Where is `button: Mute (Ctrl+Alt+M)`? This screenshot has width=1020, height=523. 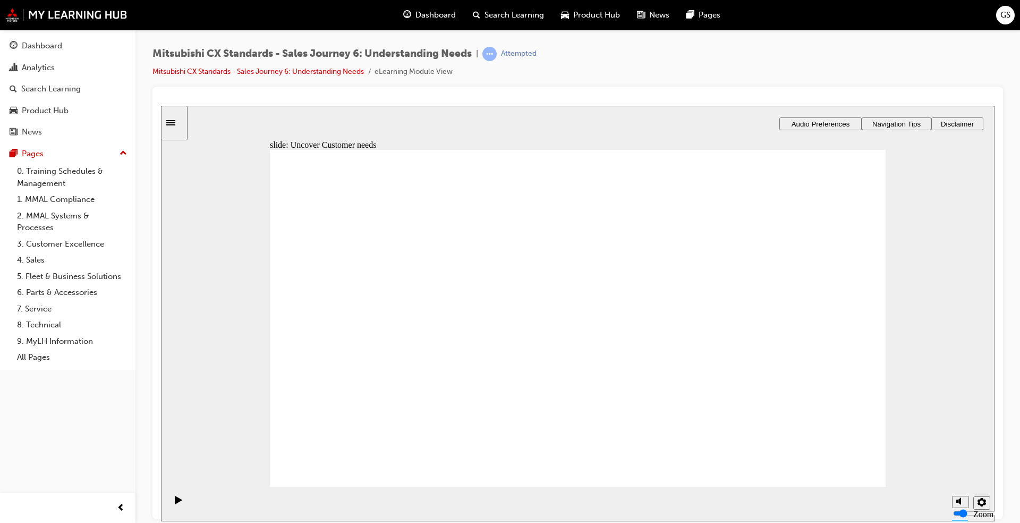 button: Mute (Ctrl+Alt+M) is located at coordinates (800, 396).